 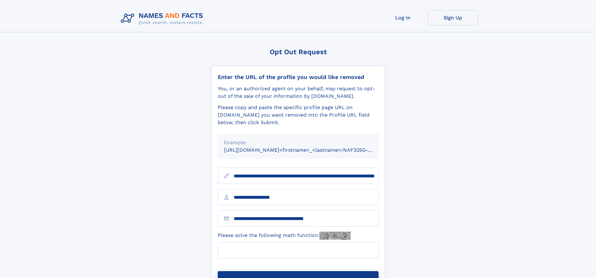 I want to click on div: You, or an authorized agent on your behalf, may request to opt-out of the sale of your informatio..., so click(x=298, y=92).